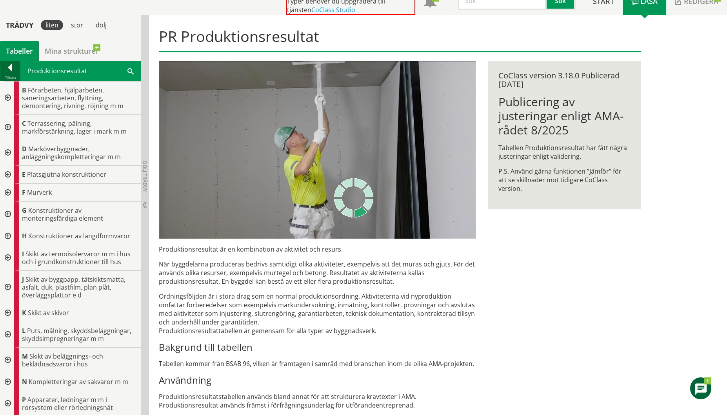 The image size is (727, 415). What do you see at coordinates (24, 149) in the screenshot?
I see `span: D` at bounding box center [24, 149].